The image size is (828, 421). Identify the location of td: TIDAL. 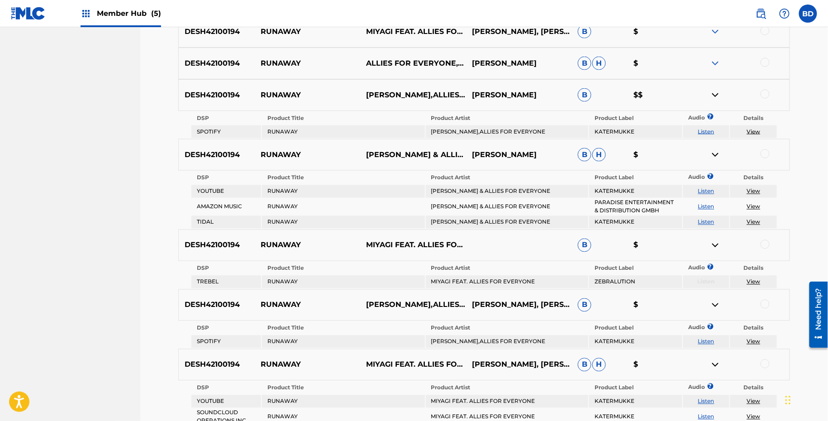
(226, 222).